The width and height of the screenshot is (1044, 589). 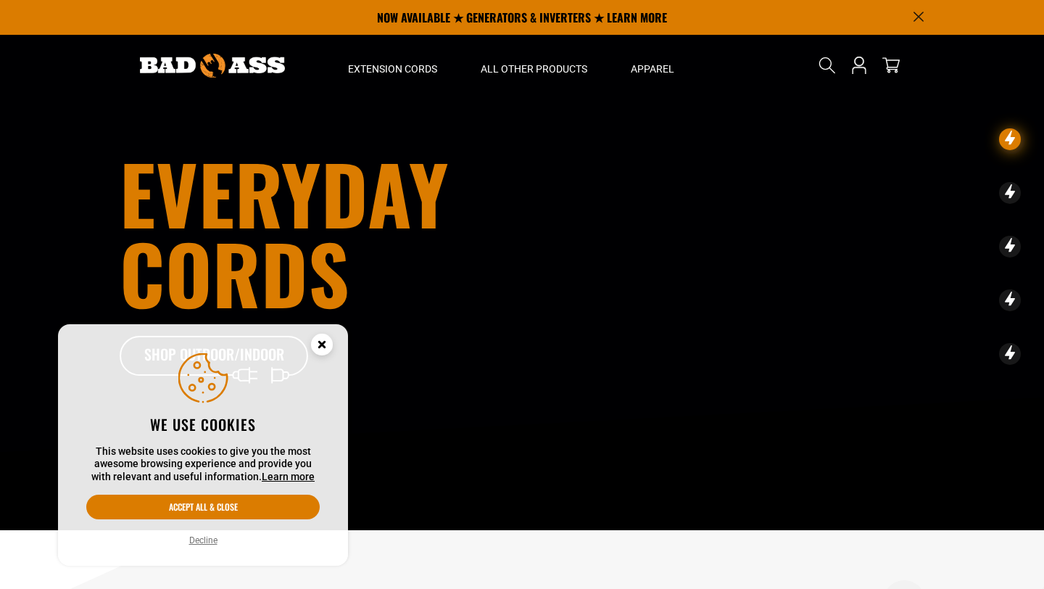 I want to click on summary: Extension Cords, so click(x=392, y=65).